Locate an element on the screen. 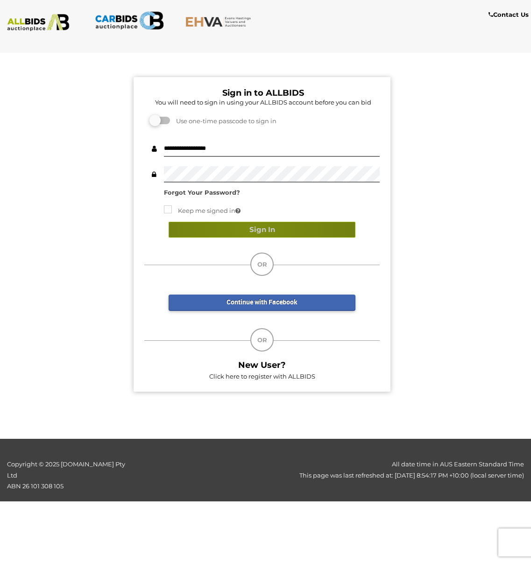 The height and width of the screenshot is (563, 531). b: Sign in to ALLBIDS is located at coordinates (263, 93).